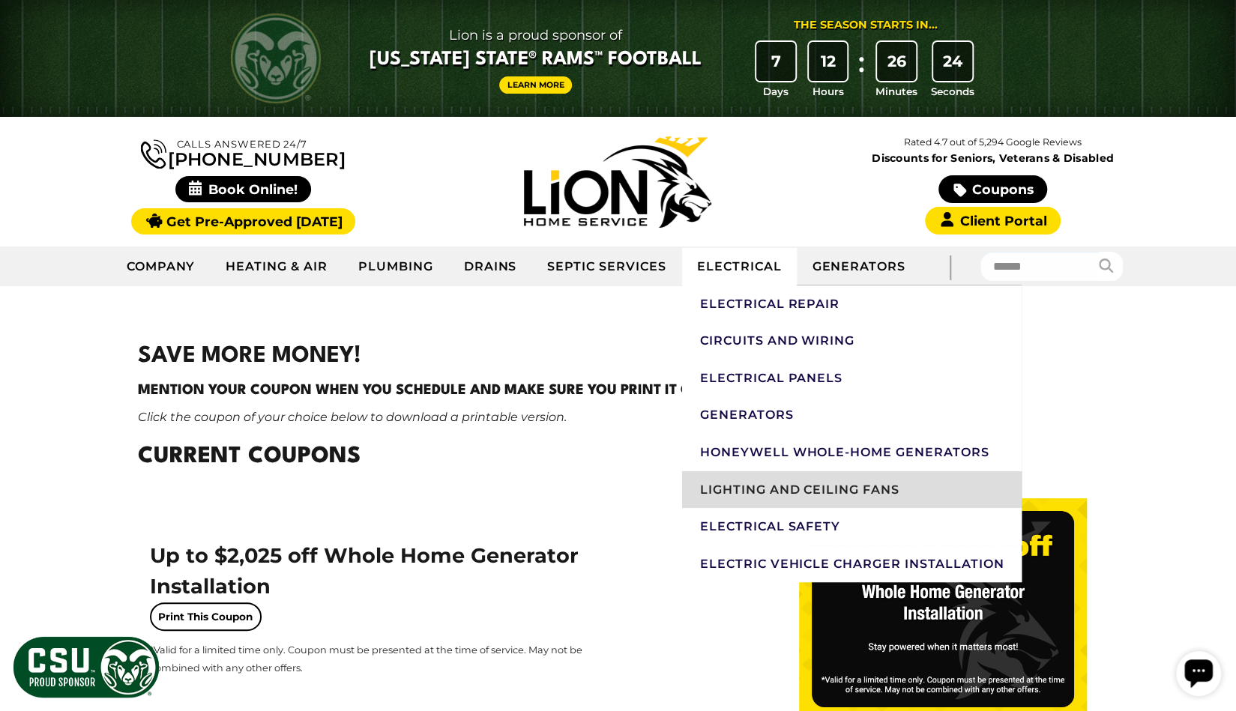  Describe the element at coordinates (776, 61) in the screenshot. I see `div: 7` at that location.